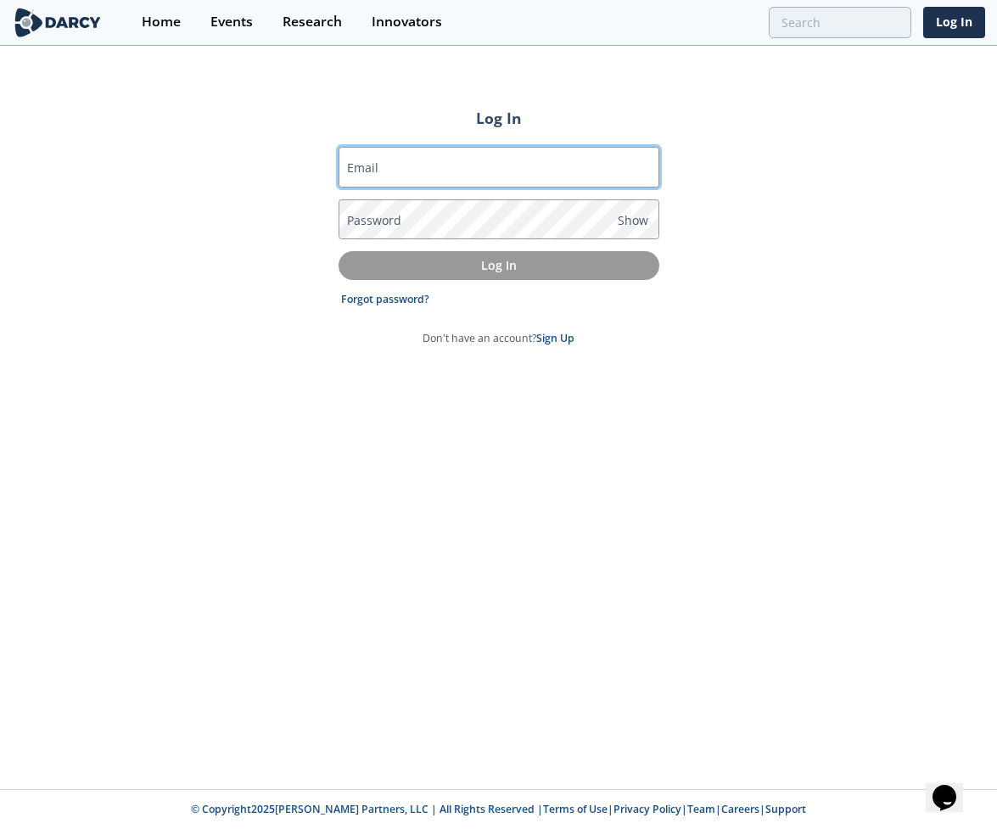 This screenshot has height=829, width=997. Describe the element at coordinates (648, 809) in the screenshot. I see `a: Privacy Policy` at that location.